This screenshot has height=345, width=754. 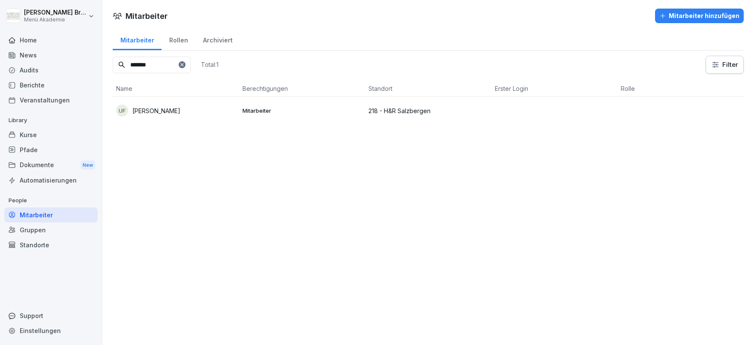 What do you see at coordinates (122, 110) in the screenshot?
I see `div: UF` at bounding box center [122, 110].